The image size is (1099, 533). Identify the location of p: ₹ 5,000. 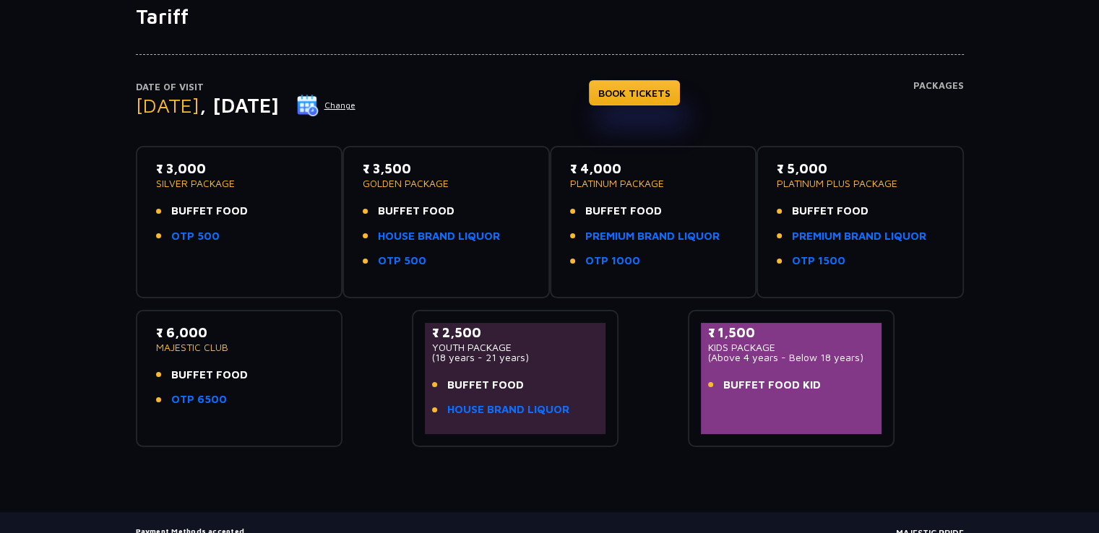
(860, 168).